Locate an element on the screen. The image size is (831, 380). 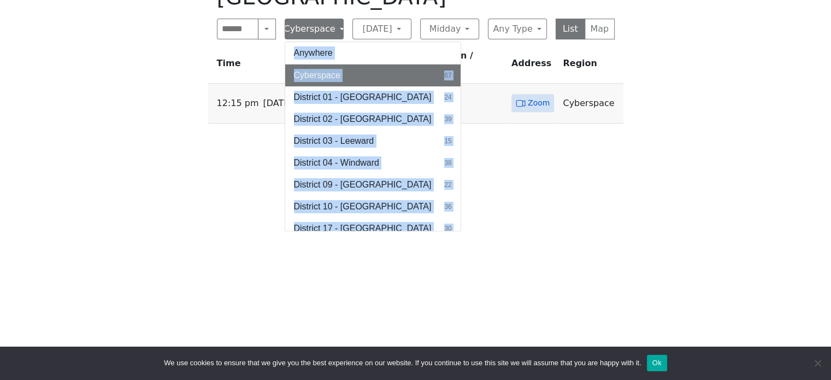
button: Anywhere is located at coordinates (373, 53).